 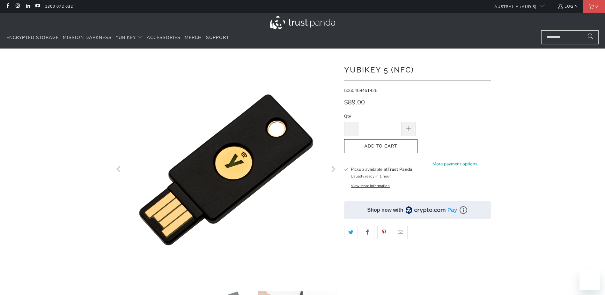 What do you see at coordinates (59, 6) in the screenshot?
I see `a: 1300 072 632` at bounding box center [59, 6].